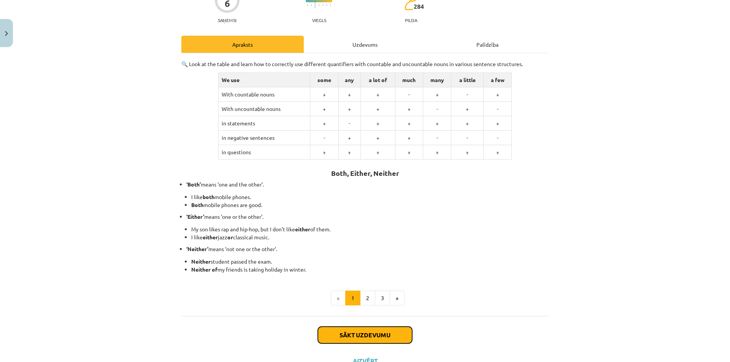  What do you see at coordinates (365, 335) in the screenshot?
I see `button: Sākt uzdevumu` at bounding box center [365, 335].